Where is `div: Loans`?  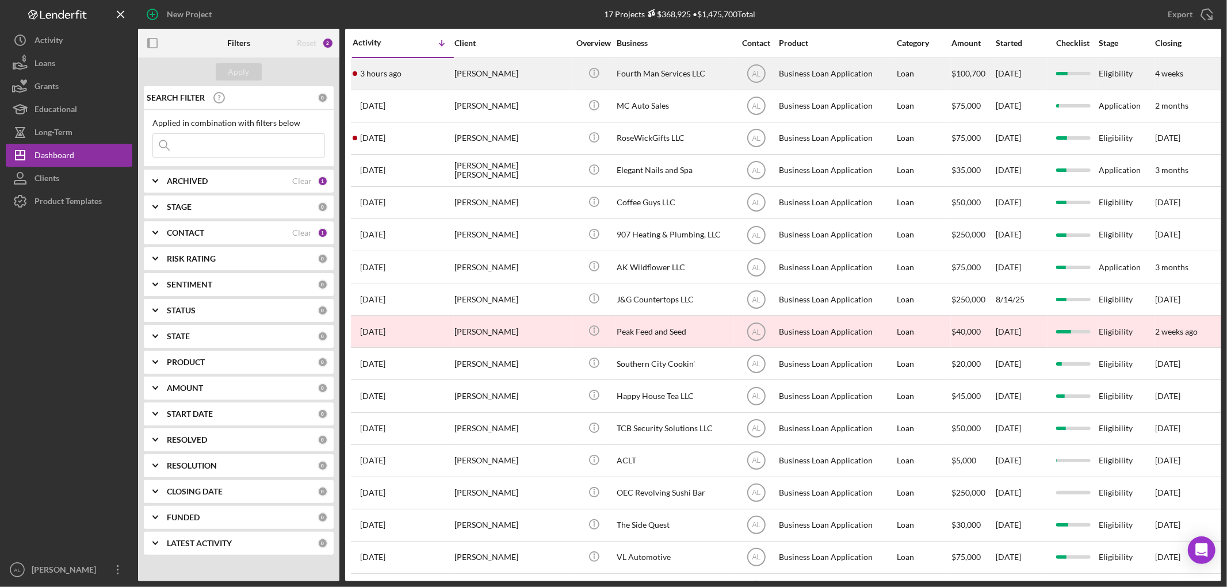
div: Loans is located at coordinates (45, 64).